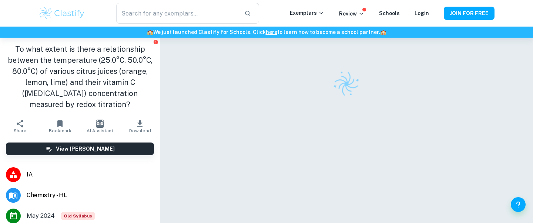 This screenshot has height=223, width=533. What do you see at coordinates (351, 14) in the screenshot?
I see `p: Review` at bounding box center [351, 14].